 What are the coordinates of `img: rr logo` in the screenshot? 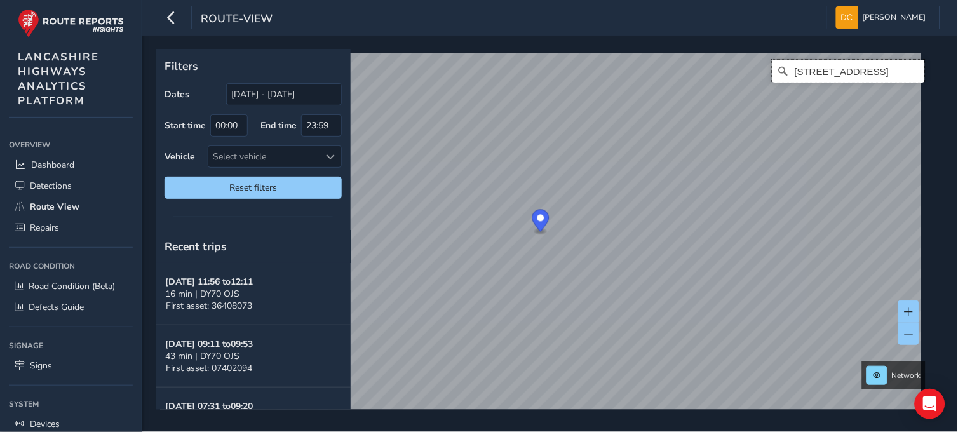 It's located at (71, 23).